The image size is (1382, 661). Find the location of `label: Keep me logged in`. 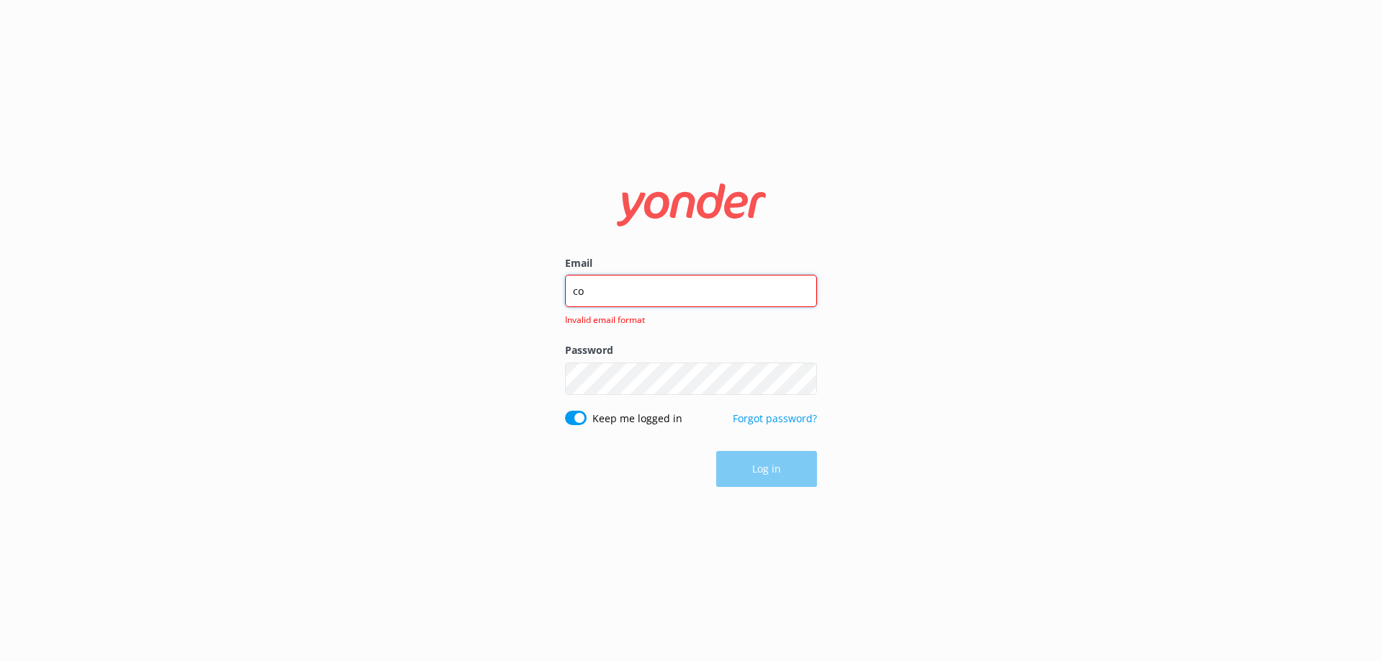

label: Keep me logged in is located at coordinates (637, 419).